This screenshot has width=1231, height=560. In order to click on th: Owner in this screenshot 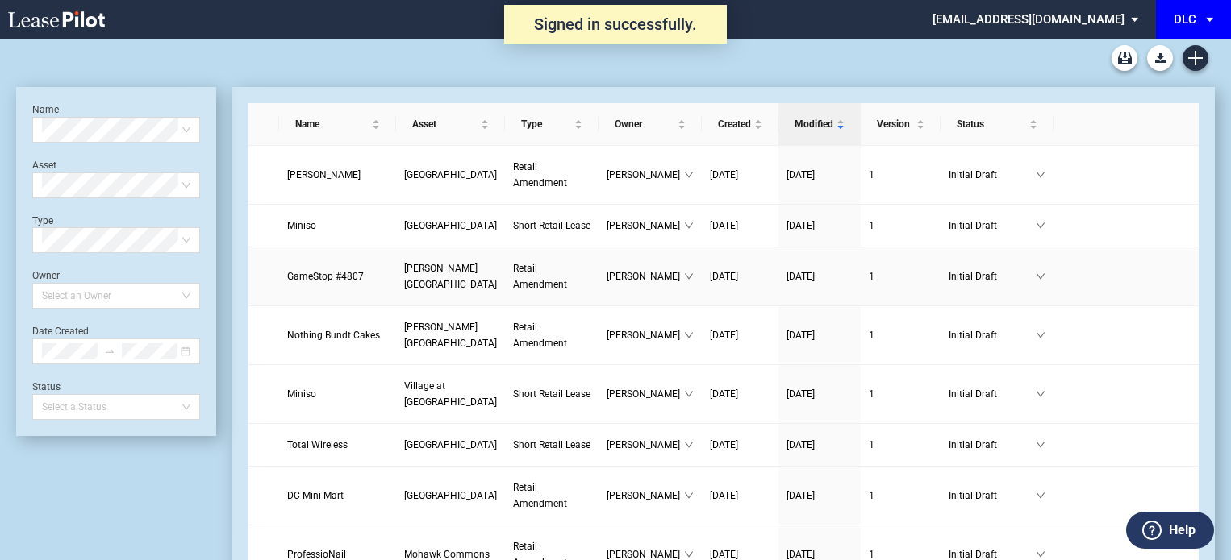, I will do `click(650, 124)`.